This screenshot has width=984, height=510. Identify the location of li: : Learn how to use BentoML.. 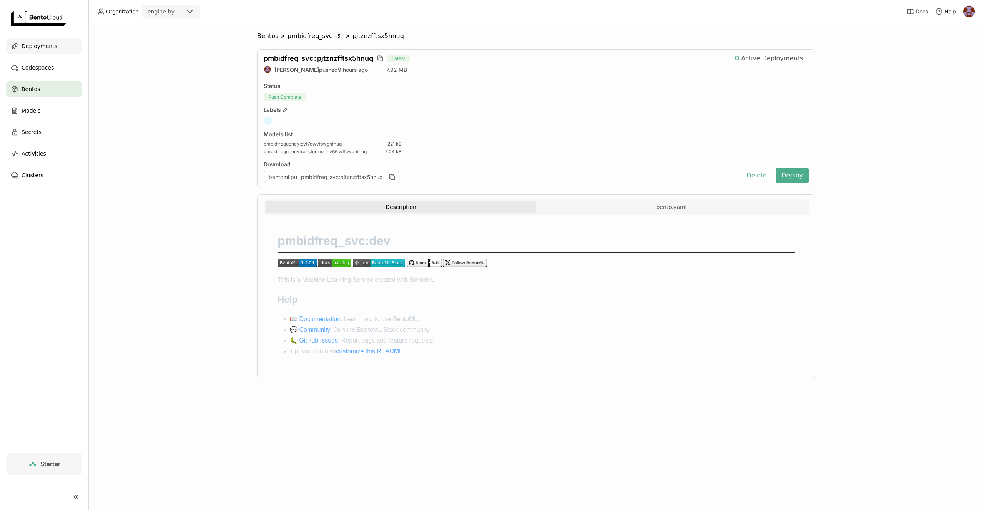
(542, 319).